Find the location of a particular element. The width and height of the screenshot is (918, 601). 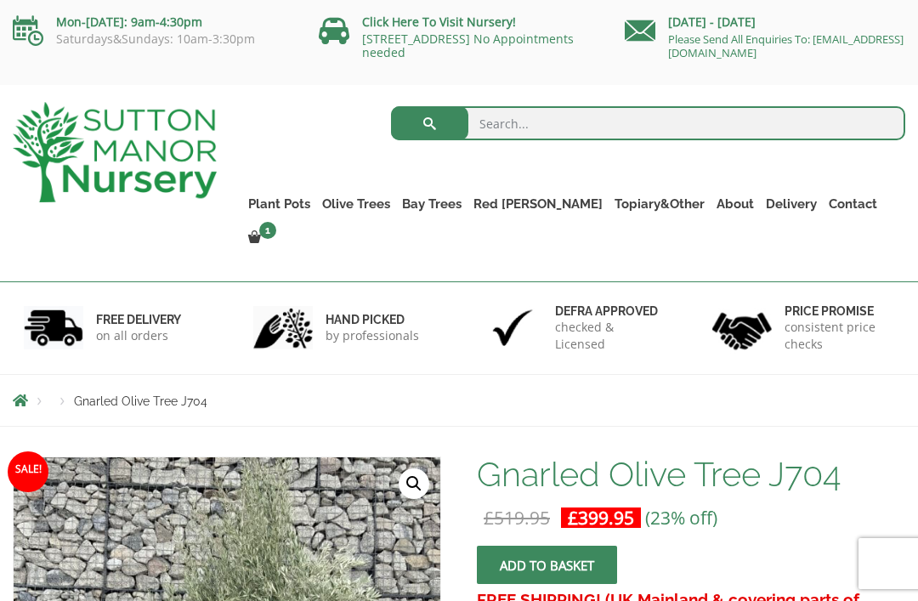

bdi: 519.95 is located at coordinates (517, 518).